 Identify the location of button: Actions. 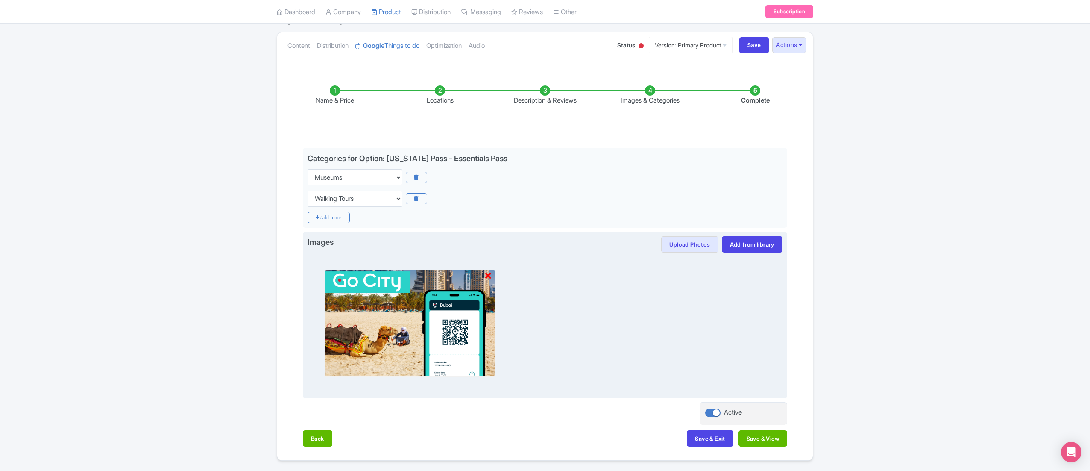
(789, 45).